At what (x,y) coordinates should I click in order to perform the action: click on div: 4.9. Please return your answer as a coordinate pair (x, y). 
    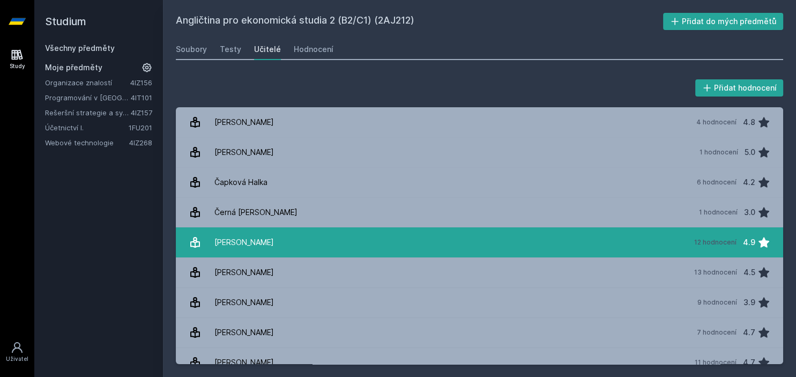
    Looking at the image, I should click on (749, 242).